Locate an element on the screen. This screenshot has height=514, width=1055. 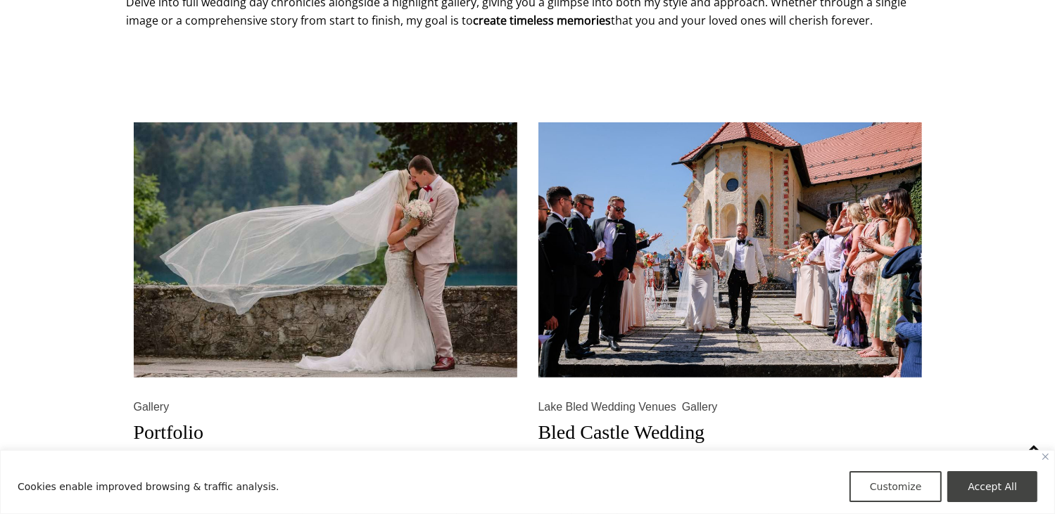
a: Bled Castle Wedding is located at coordinates (621, 432).